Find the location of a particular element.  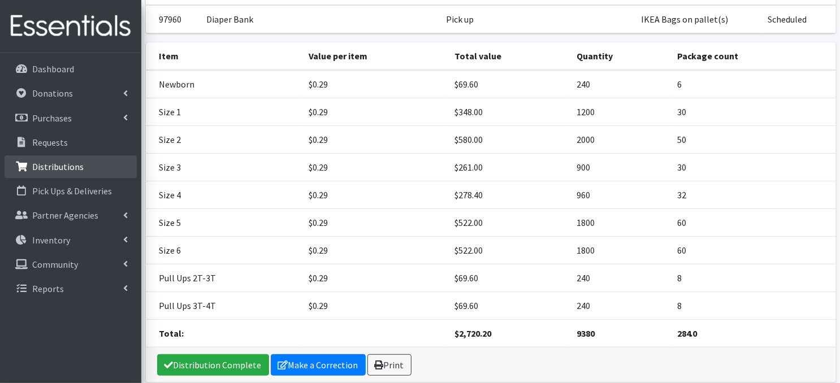

td: Pull Ups 2T-3T is located at coordinates (224, 277).